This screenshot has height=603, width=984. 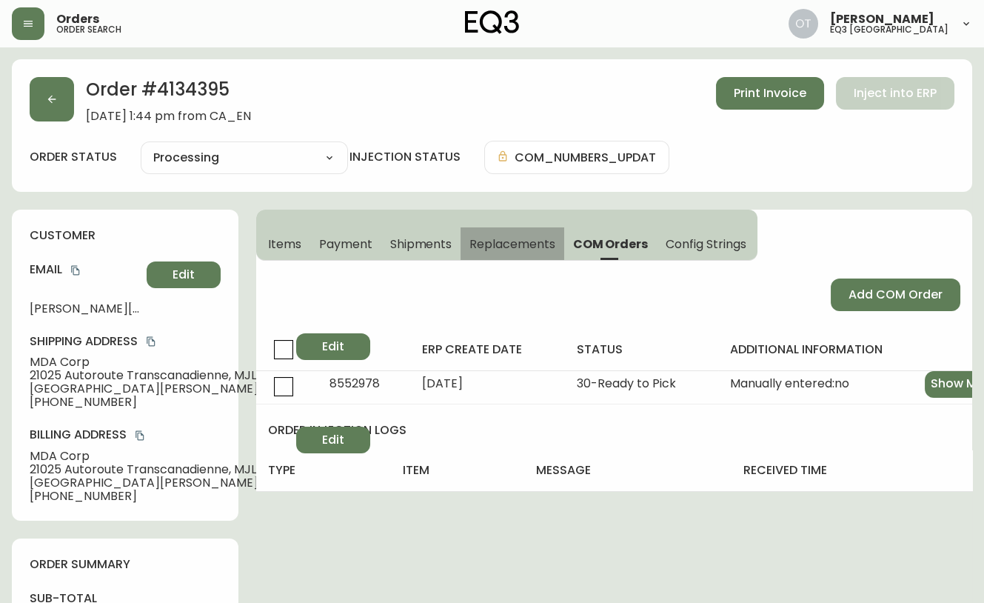 What do you see at coordinates (628, 470) in the screenshot?
I see `h4: message` at bounding box center [628, 470].